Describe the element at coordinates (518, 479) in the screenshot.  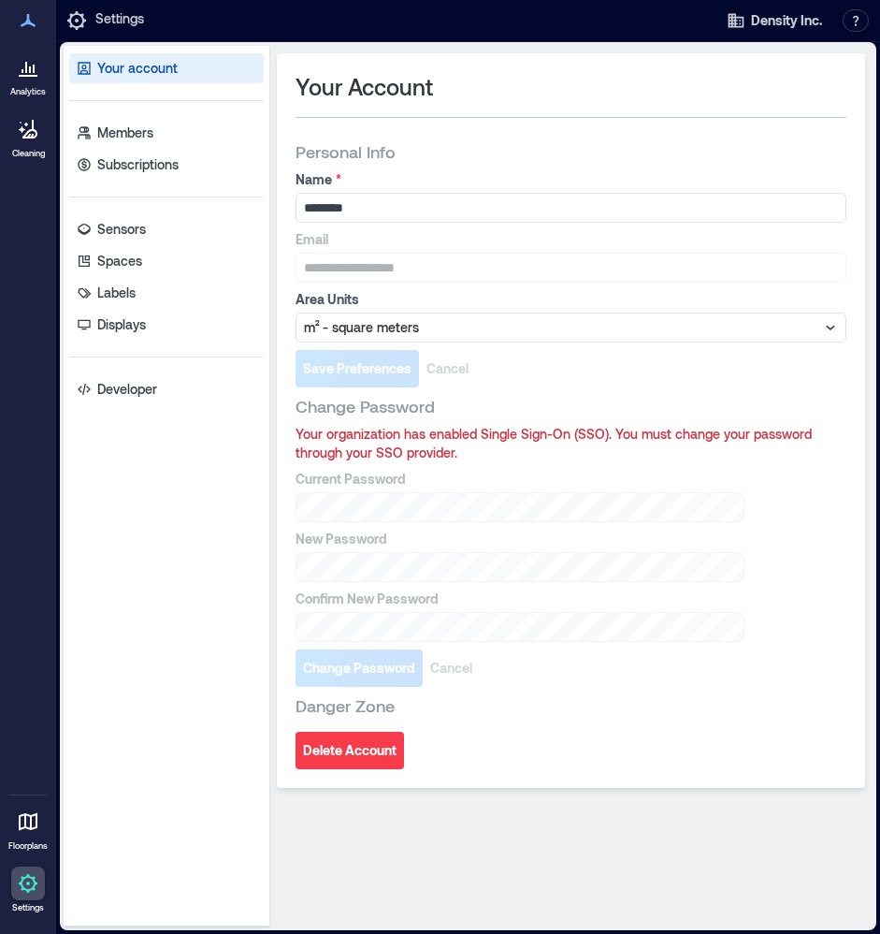
I see `label: Current Password` at that location.